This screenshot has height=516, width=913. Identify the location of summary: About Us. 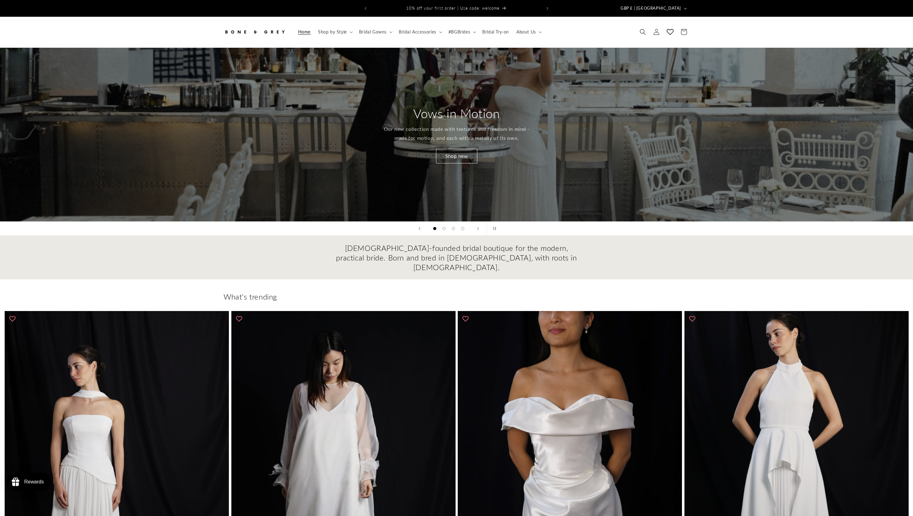
(528, 32).